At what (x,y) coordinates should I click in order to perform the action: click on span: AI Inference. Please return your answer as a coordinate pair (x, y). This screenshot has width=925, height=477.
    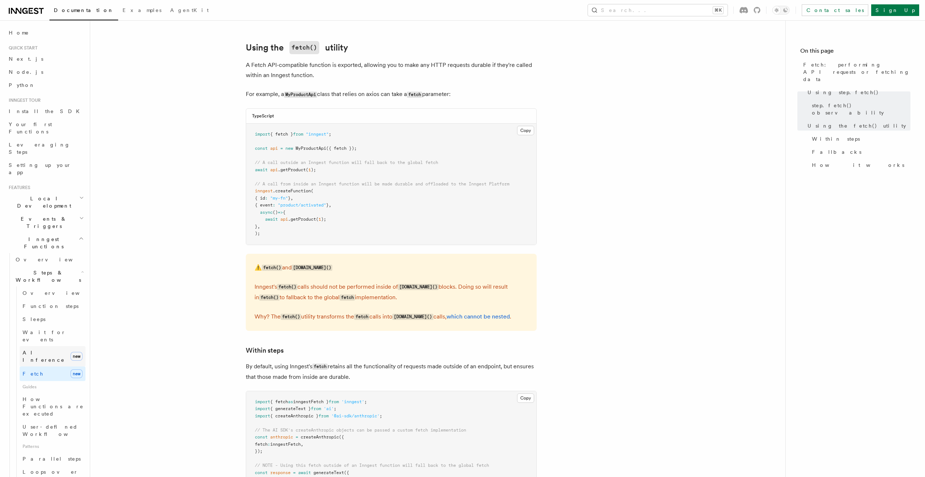
    Looking at the image, I should click on (44, 356).